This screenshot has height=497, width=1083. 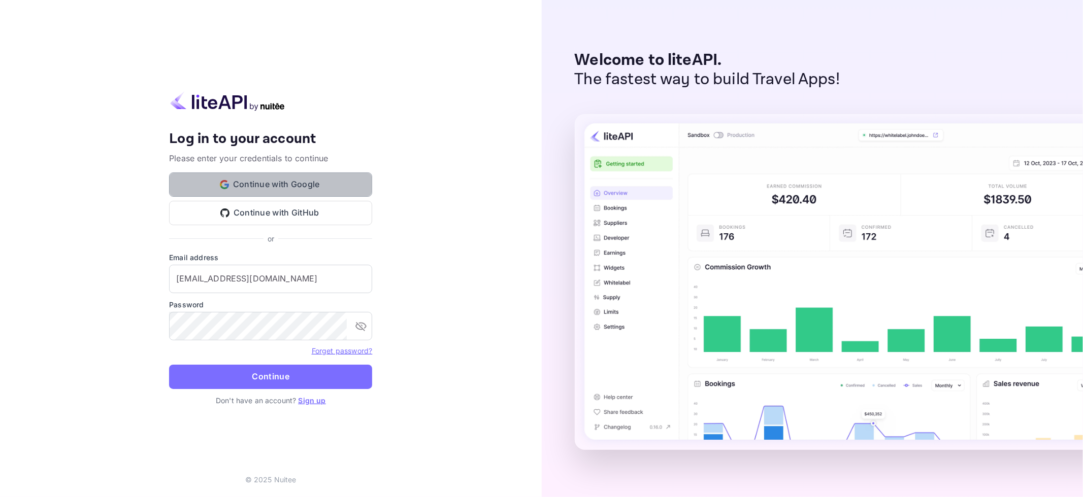 What do you see at coordinates (271, 401) in the screenshot?
I see `p: Don't have an account?` at bounding box center [271, 401].